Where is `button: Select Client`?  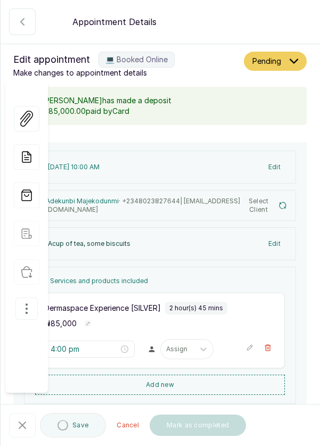
button: Select Client is located at coordinates (265, 205).